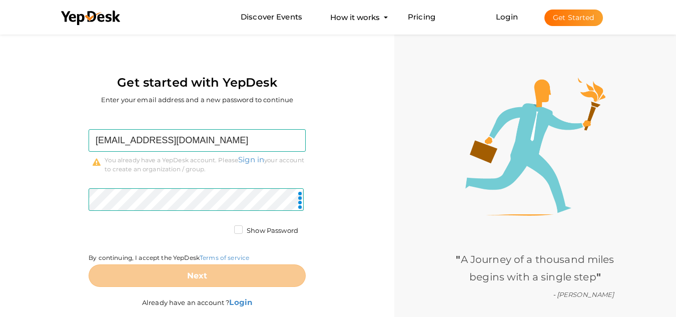 This screenshot has width=676, height=317. What do you see at coordinates (197, 100) in the screenshot?
I see `label: Enter your email address and a new password to continue` at bounding box center [197, 100].